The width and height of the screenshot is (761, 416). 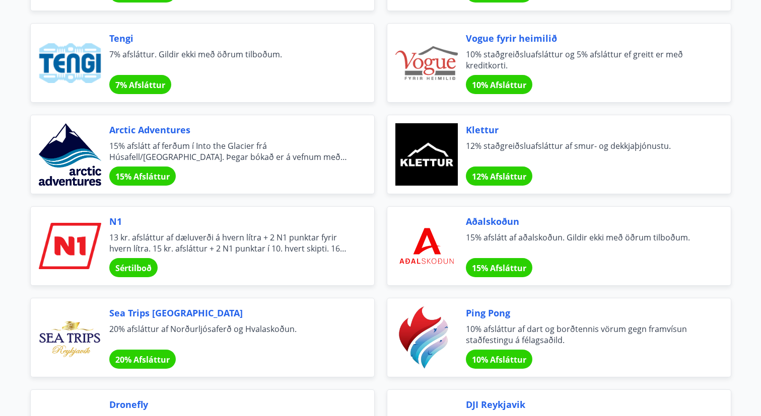 What do you see at coordinates (230, 222) in the screenshot?
I see `span: N1` at bounding box center [230, 222].